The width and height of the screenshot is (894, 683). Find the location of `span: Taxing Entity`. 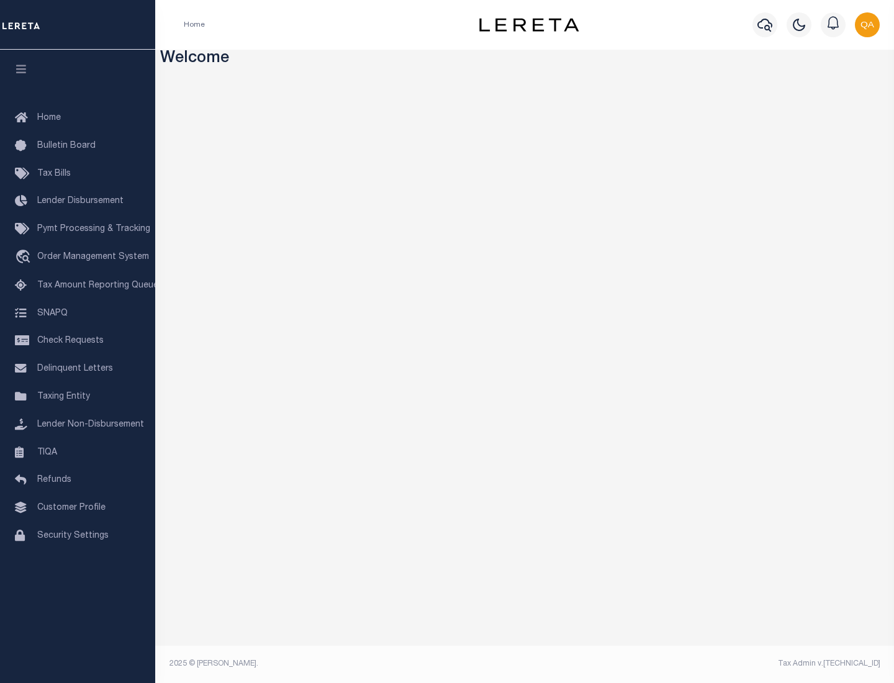

span: Taxing Entity is located at coordinates (63, 397).